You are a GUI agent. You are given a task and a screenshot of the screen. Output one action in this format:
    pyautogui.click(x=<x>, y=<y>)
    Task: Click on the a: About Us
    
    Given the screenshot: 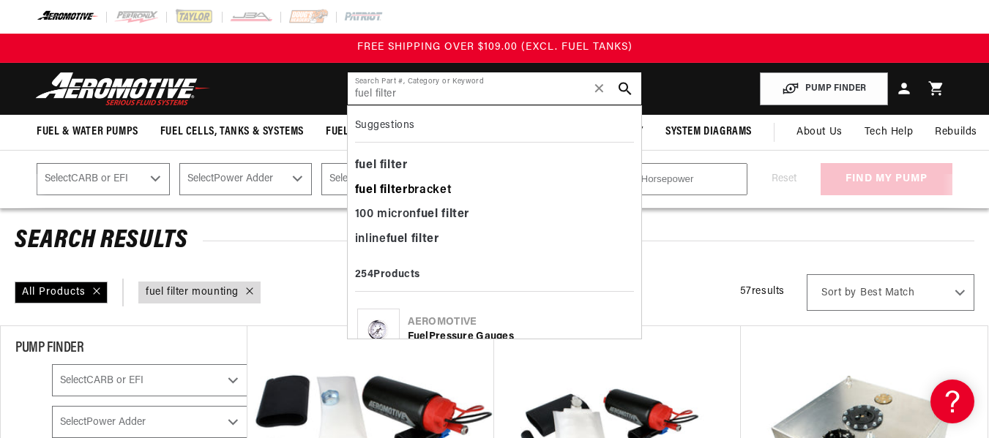 What is the action you would take?
    pyautogui.click(x=819, y=132)
    